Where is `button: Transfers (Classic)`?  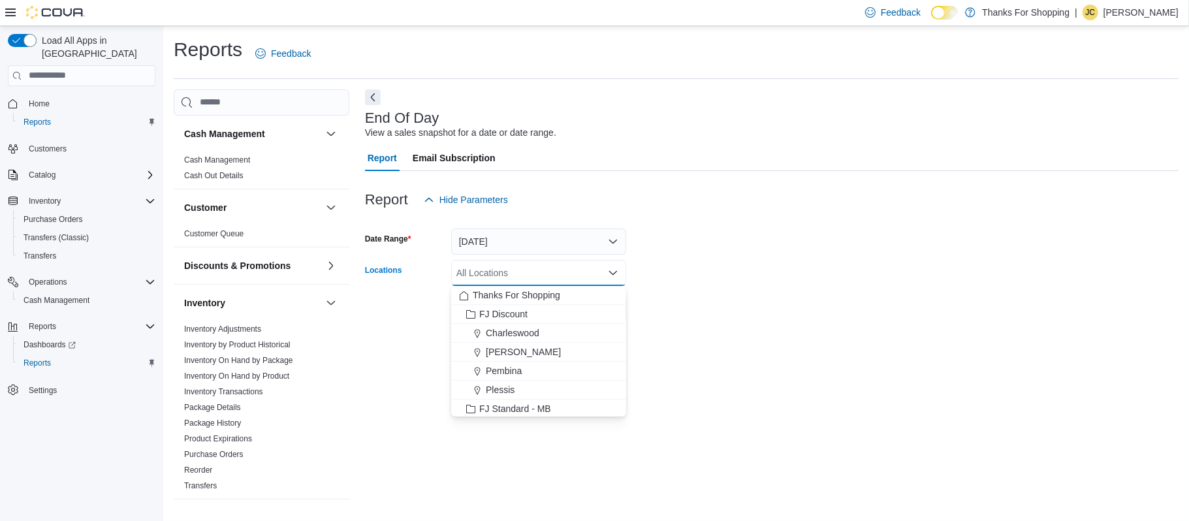
button: Transfers (Classic) is located at coordinates (87, 238).